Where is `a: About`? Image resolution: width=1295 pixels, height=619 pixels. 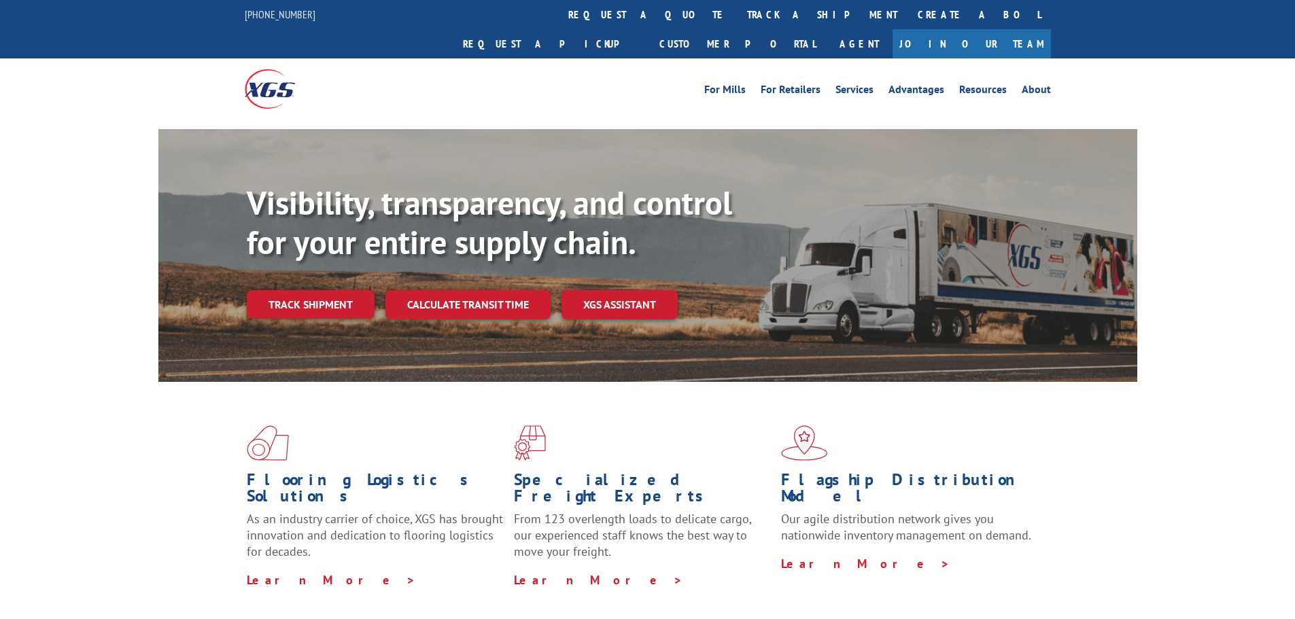
a: About is located at coordinates (1036, 92).